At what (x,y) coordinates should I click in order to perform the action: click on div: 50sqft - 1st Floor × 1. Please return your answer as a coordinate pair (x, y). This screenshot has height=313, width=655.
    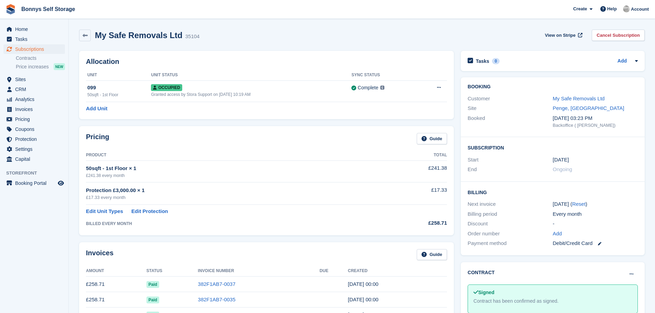
    Looking at the image, I should click on (233, 168).